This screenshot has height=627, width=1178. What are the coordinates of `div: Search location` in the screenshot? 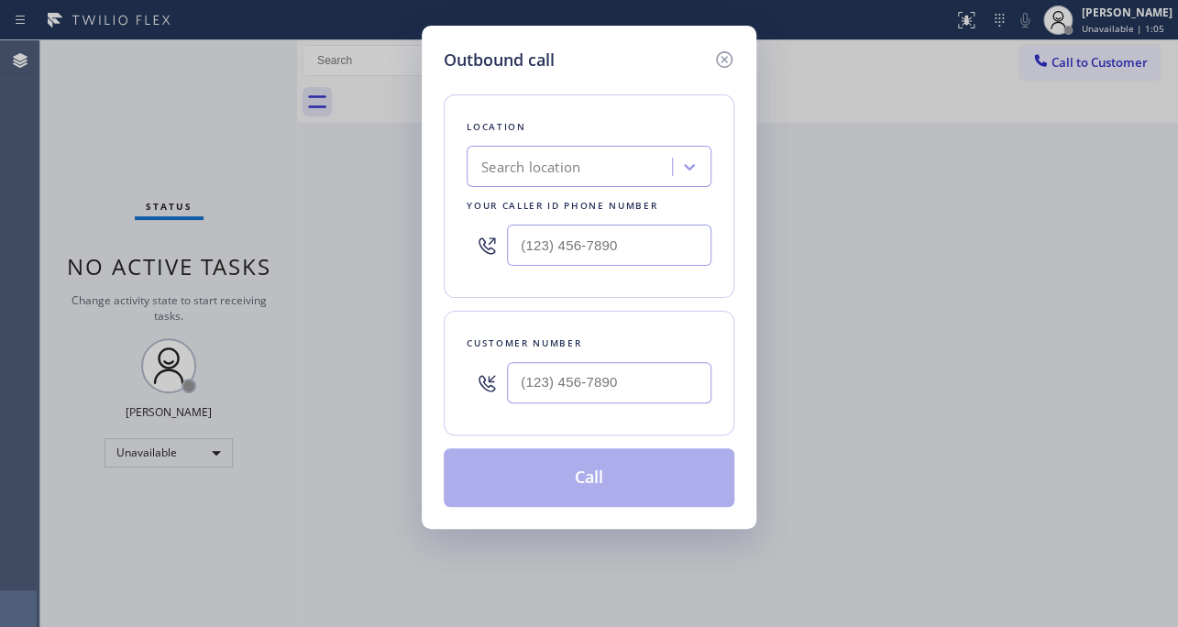 It's located at (531, 167).